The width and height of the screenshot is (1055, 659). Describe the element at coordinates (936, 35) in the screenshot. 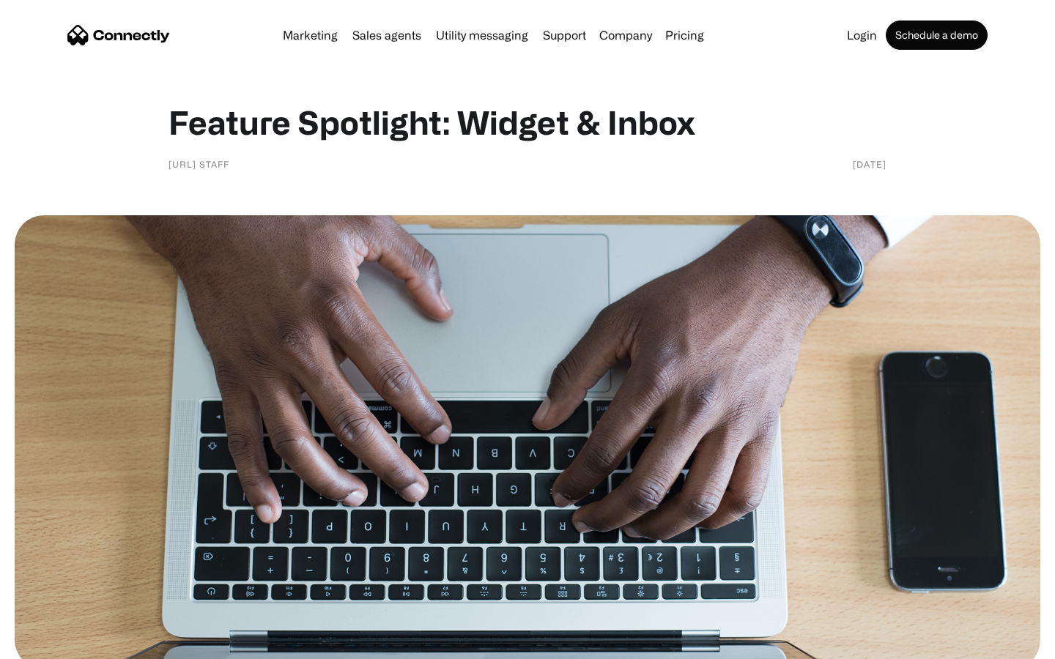

I see `a: Schedule a demo` at that location.